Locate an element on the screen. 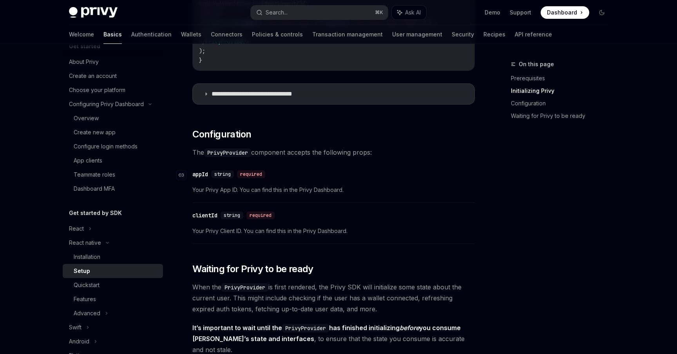 The image size is (677, 354). a: Teammate roles is located at coordinates (113, 175).